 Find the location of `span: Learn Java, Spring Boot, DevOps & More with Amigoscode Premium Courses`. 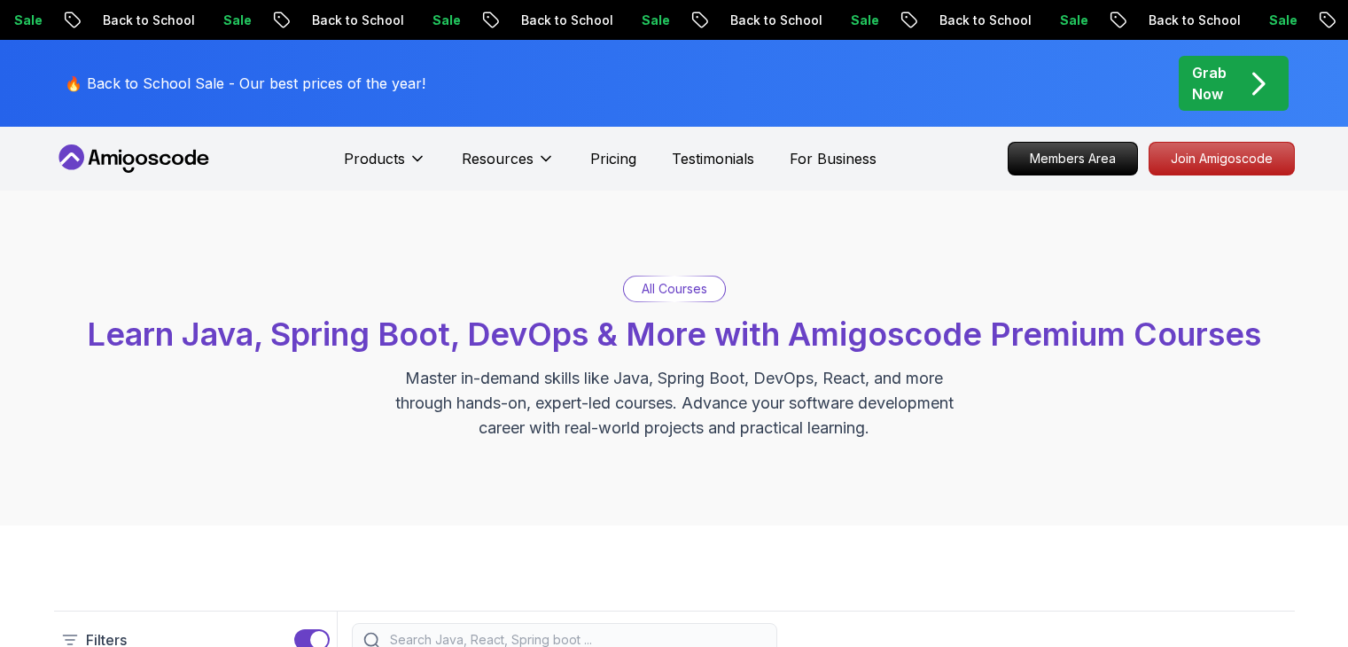

span: Learn Java, Spring Boot, DevOps & More with Amigoscode Premium Courses is located at coordinates (674, 334).